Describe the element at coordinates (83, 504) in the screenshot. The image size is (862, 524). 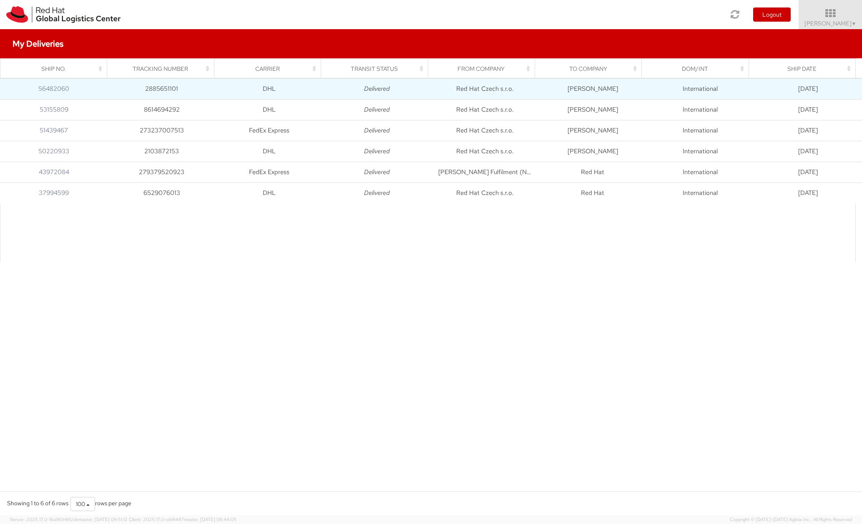
I see `button: 100` at that location.